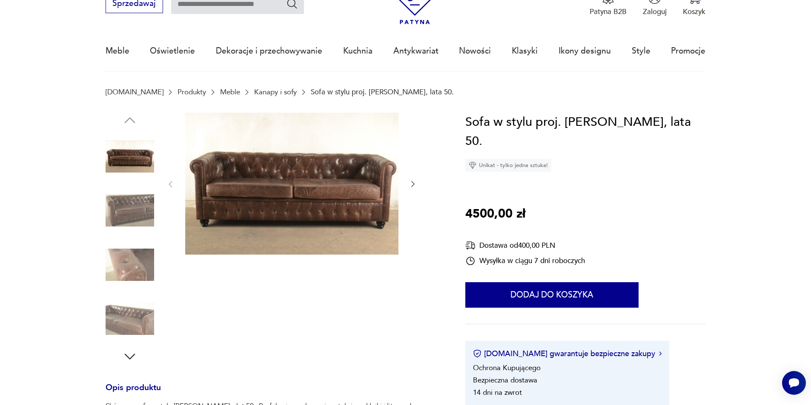 The image size is (811, 405). I want to click on img: Ikona diamentu, so click(472, 166).